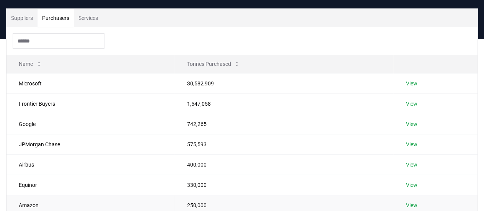 The width and height of the screenshot is (484, 211). What do you see at coordinates (55, 18) in the screenshot?
I see `button: Purchasers` at bounding box center [55, 18].